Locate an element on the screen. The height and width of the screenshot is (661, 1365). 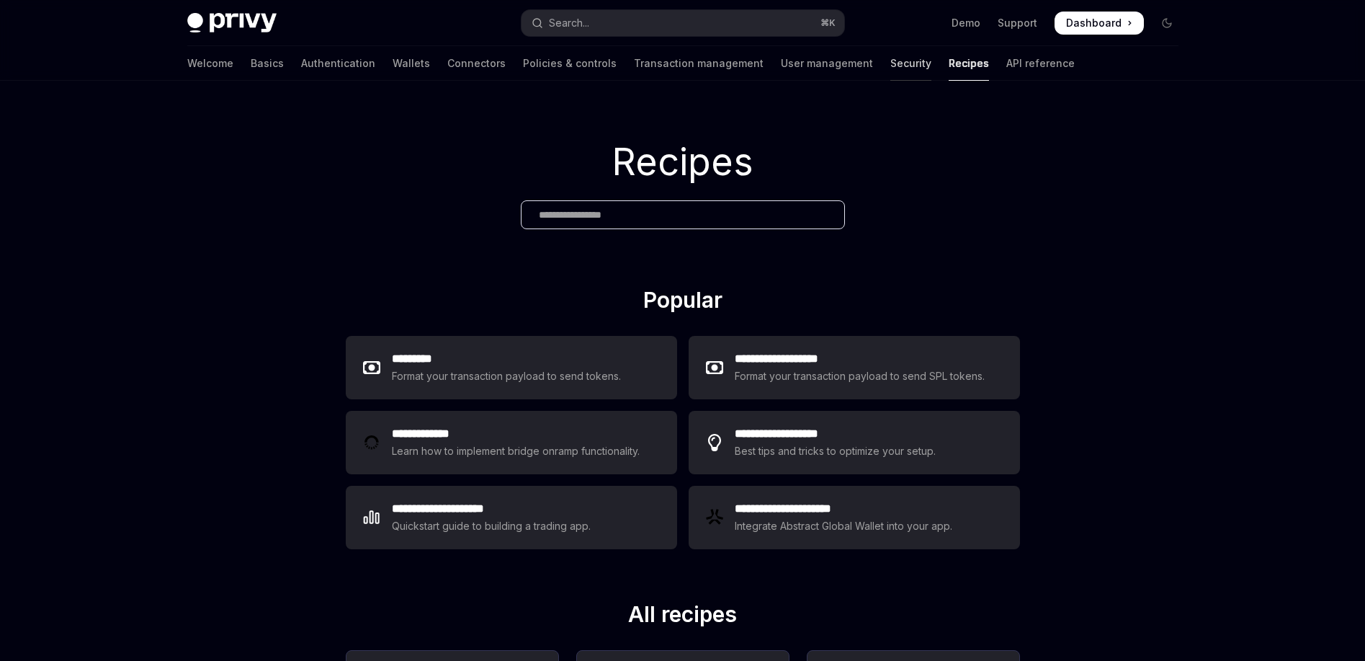
a: Authentication is located at coordinates (338, 63).